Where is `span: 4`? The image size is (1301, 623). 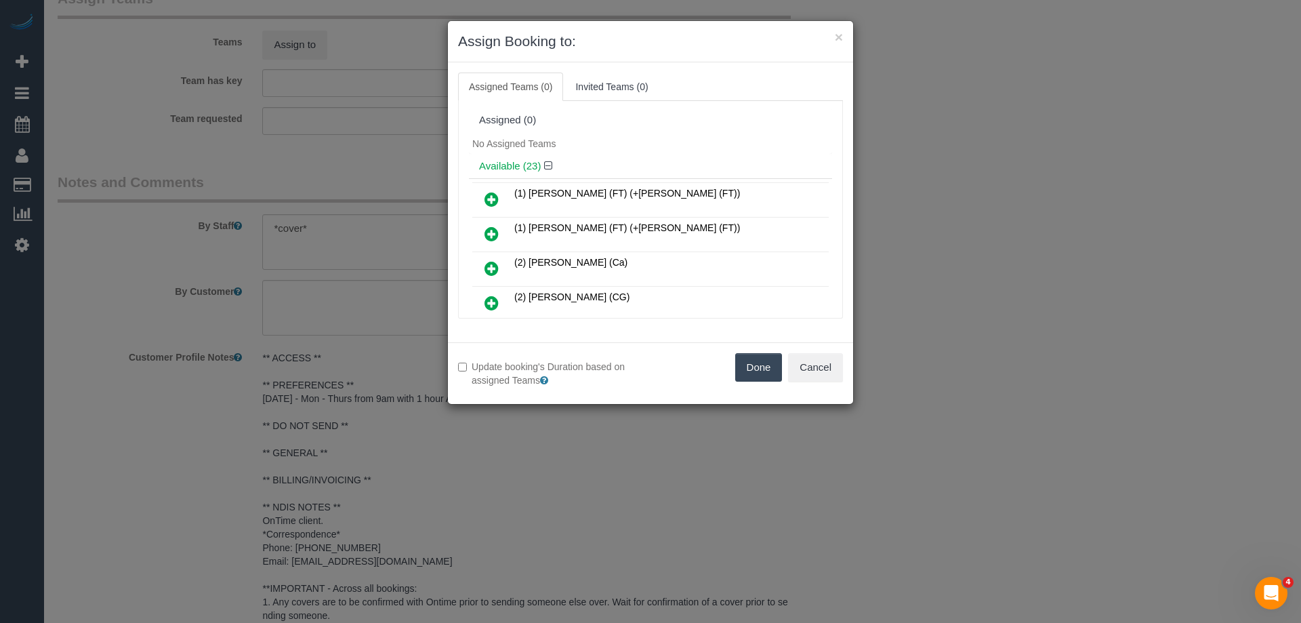 span: 4 is located at coordinates (1288, 582).